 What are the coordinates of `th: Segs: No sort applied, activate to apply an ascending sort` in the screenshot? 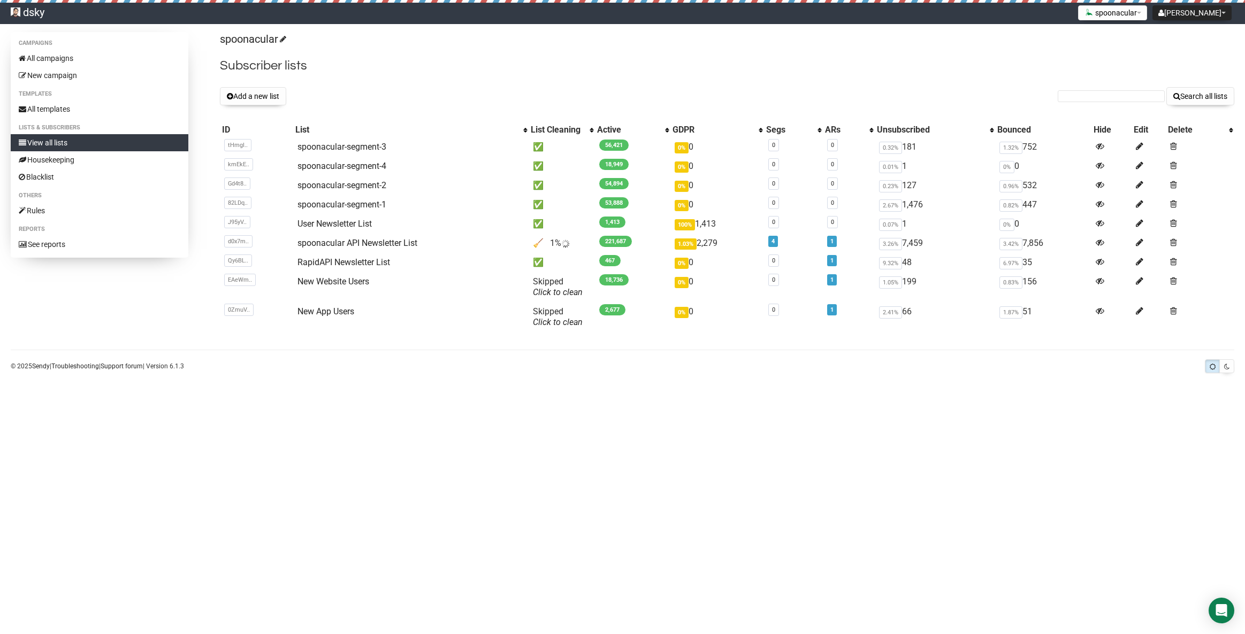 It's located at (793, 130).